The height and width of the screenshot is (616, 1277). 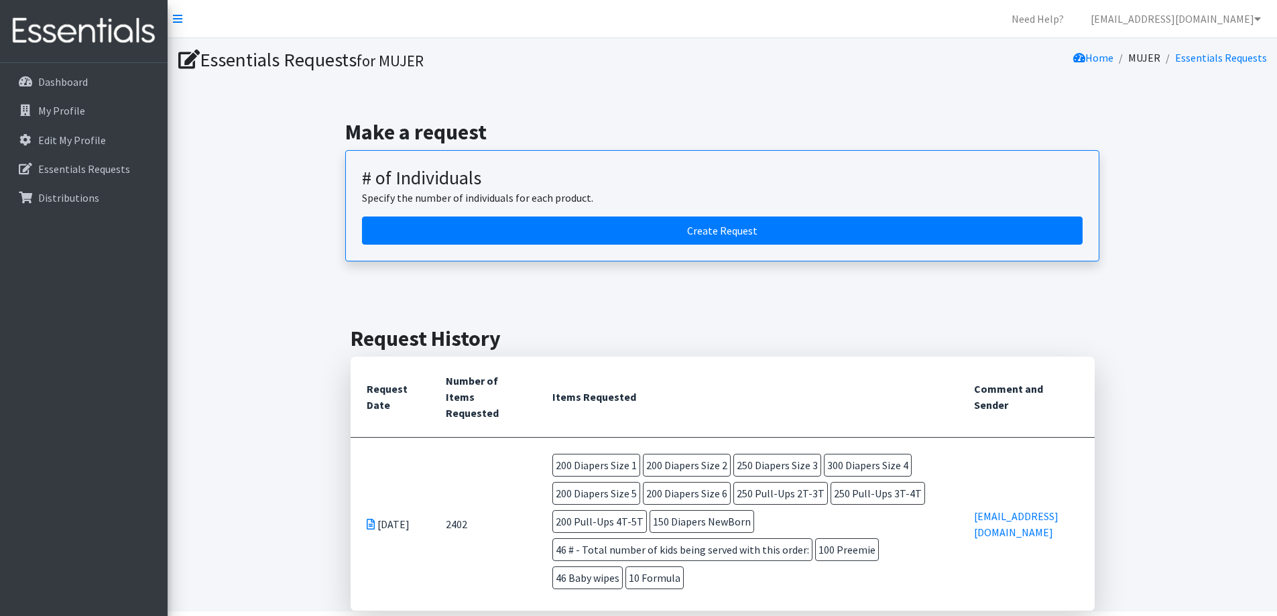 I want to click on span: 150 Diapers NewBorn, so click(x=702, y=521).